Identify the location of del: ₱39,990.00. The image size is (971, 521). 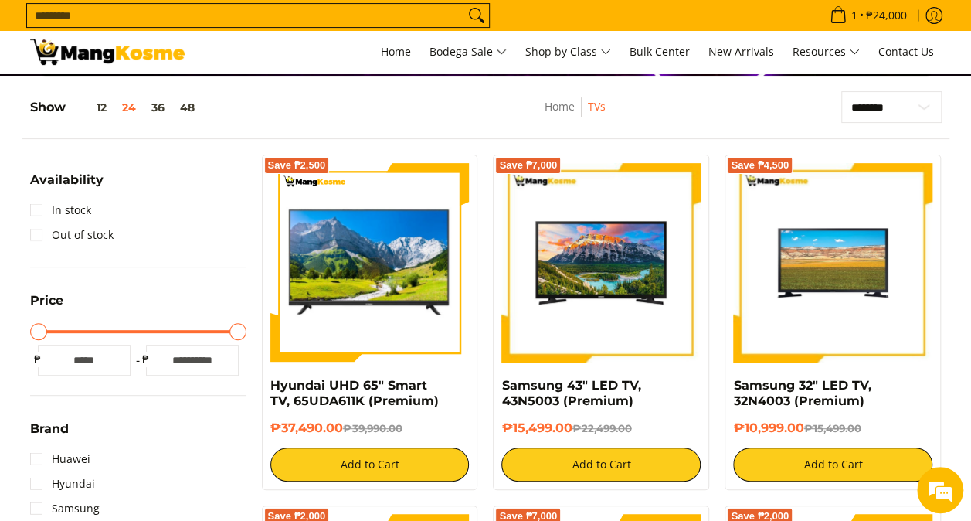
(372, 428).